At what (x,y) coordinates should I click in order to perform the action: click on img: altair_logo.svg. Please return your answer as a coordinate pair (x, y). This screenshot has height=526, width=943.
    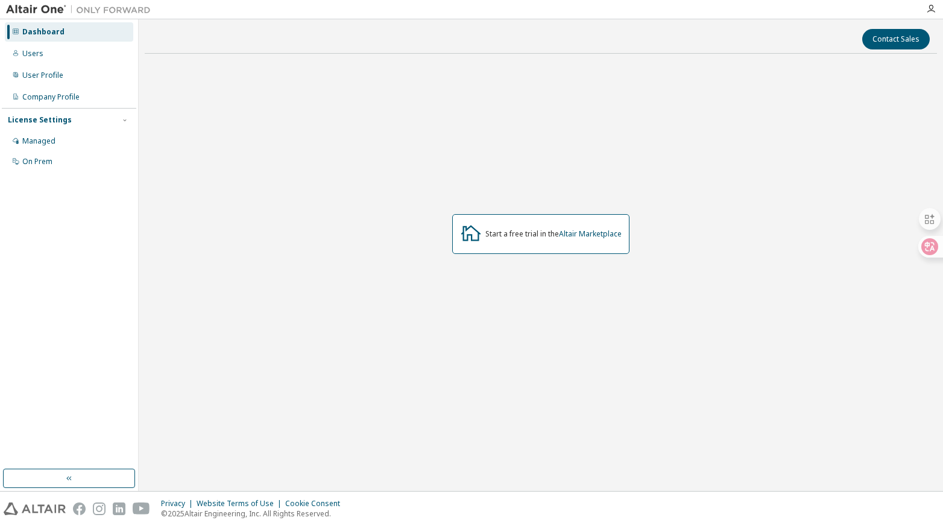
    Looking at the image, I should click on (34, 508).